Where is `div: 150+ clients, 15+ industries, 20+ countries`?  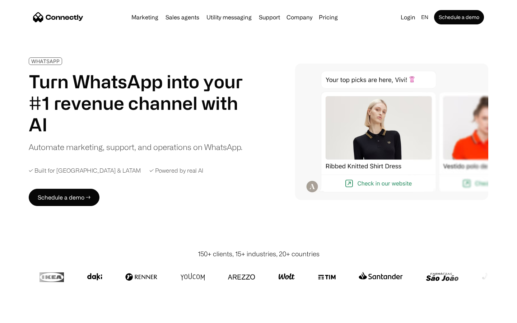 div: 150+ clients, 15+ industries, 20+ countries is located at coordinates (259, 254).